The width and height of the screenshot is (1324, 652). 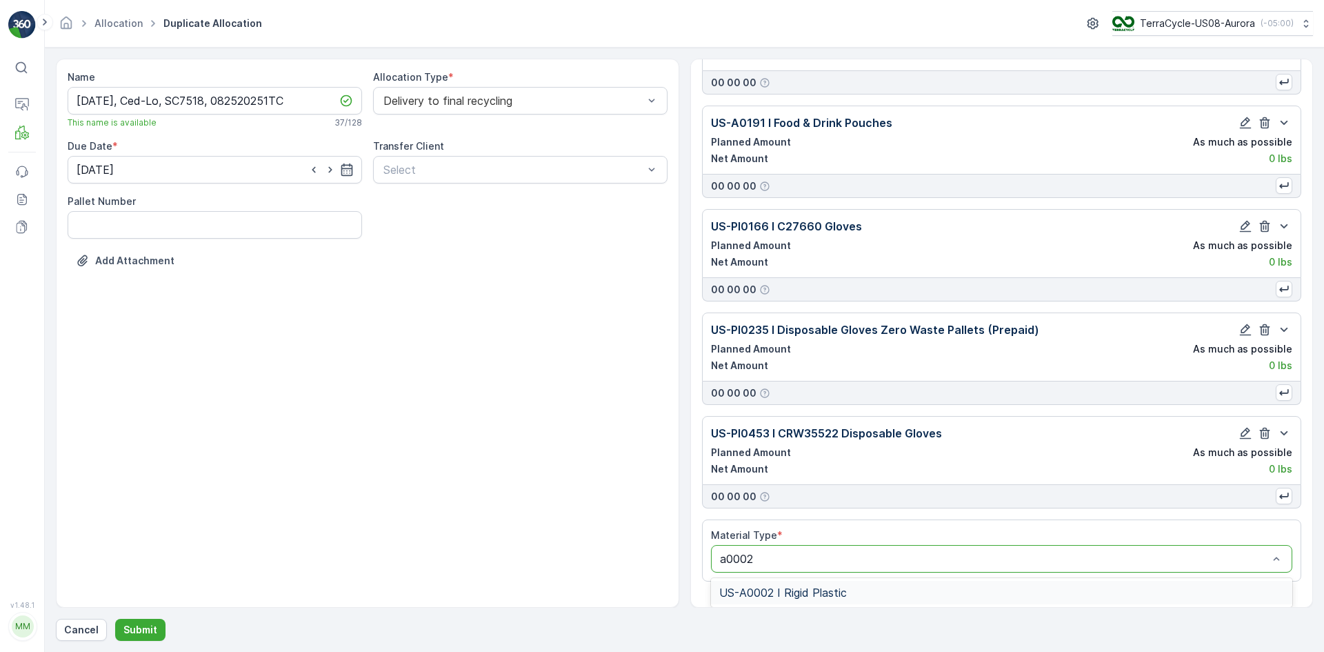 What do you see at coordinates (46, 255) in the screenshot?
I see `span: Total Weight :` at bounding box center [46, 255].